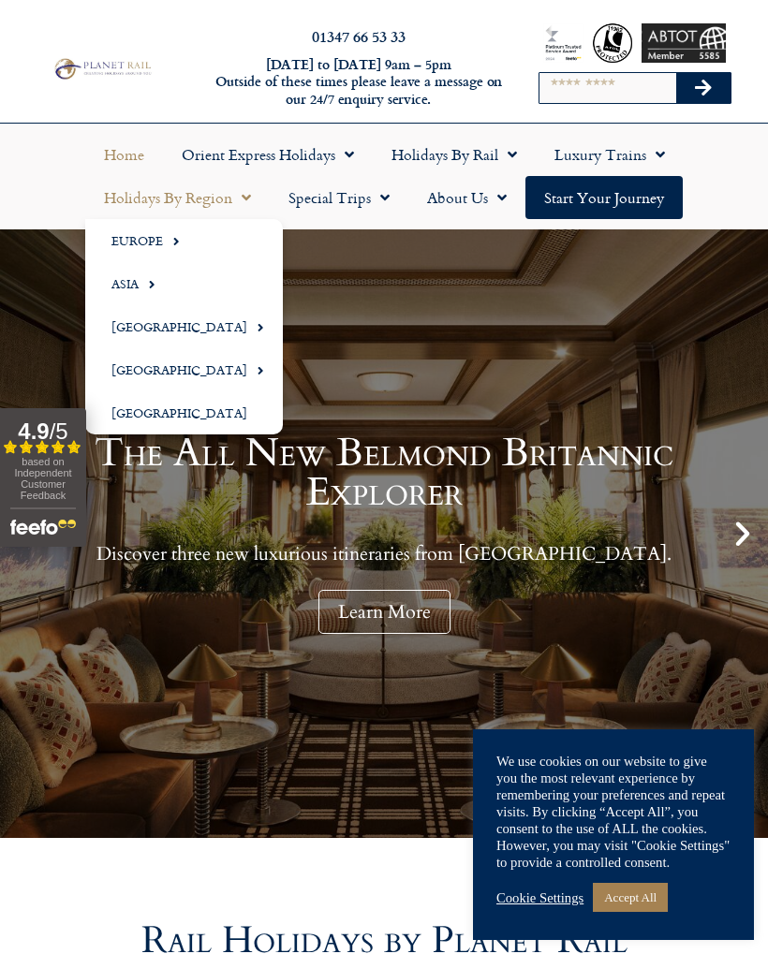 This screenshot has height=954, width=768. What do you see at coordinates (703, 88) in the screenshot?
I see `button: Search` at bounding box center [703, 88].